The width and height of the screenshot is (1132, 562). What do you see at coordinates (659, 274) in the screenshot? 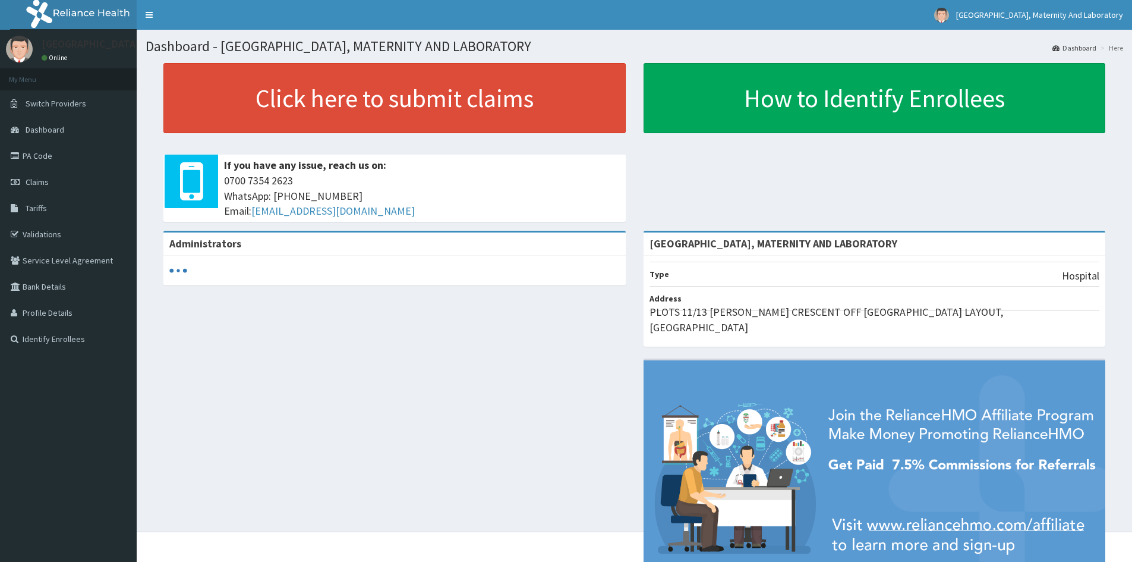
I see `b: Type` at bounding box center [659, 274].